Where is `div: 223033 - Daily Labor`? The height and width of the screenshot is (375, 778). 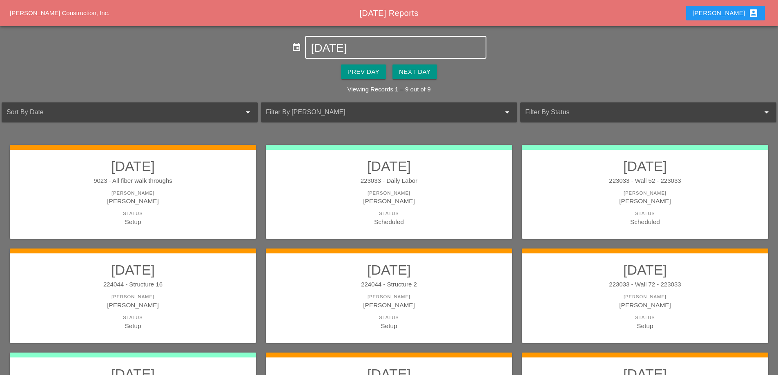 div: 223033 - Daily Labor is located at coordinates (389, 181).